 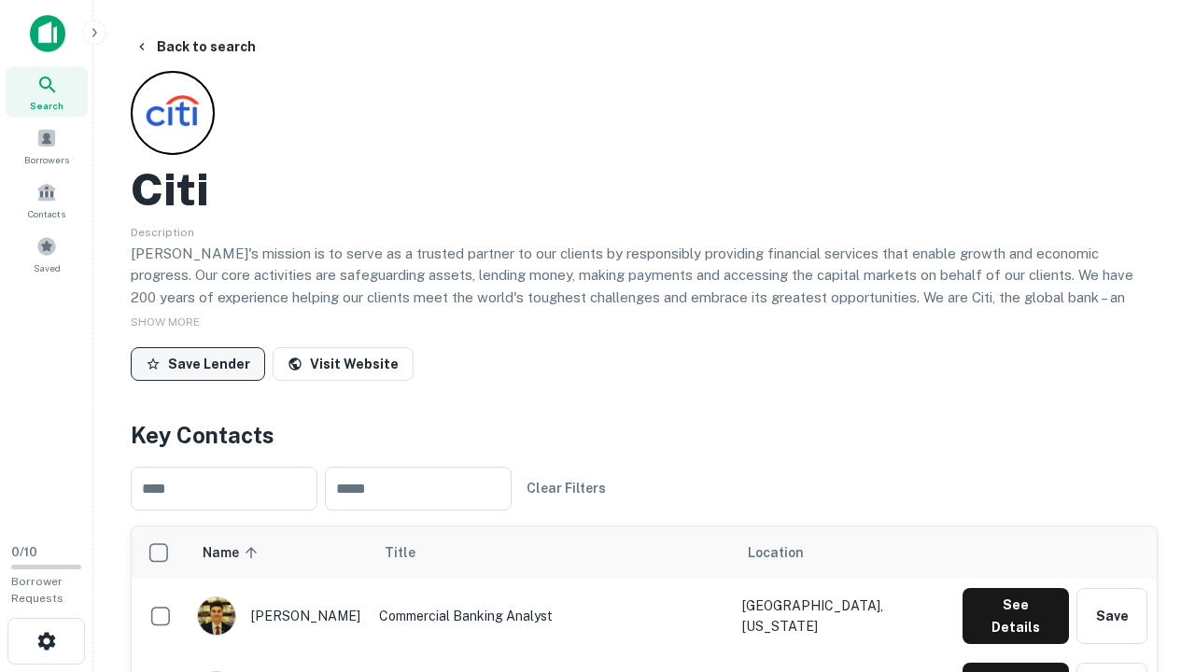 I want to click on span: Contacts, so click(x=47, y=214).